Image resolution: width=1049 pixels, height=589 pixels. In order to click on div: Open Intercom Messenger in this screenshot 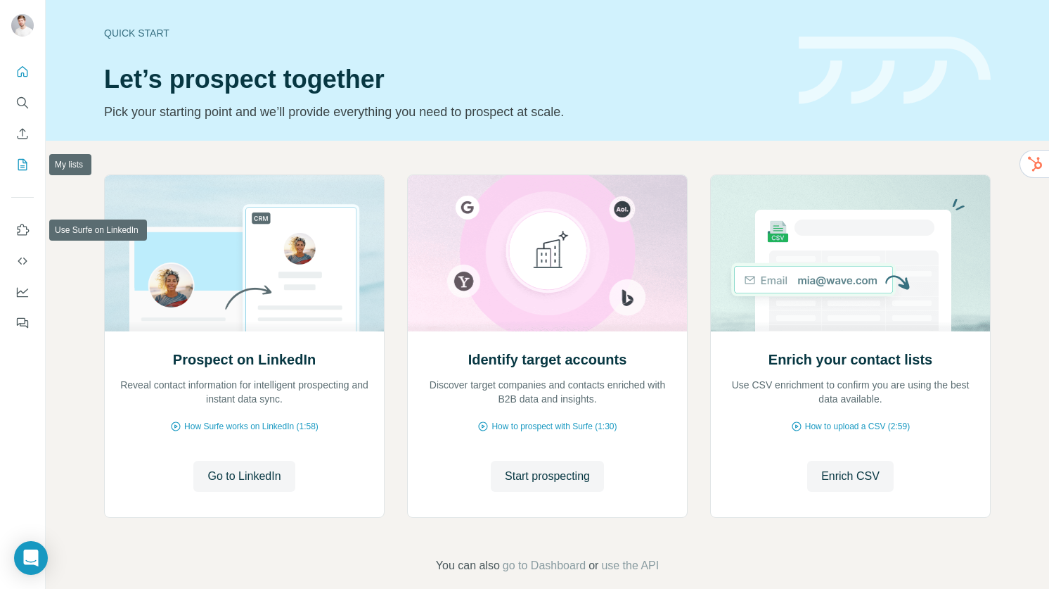, I will do `click(31, 558)`.